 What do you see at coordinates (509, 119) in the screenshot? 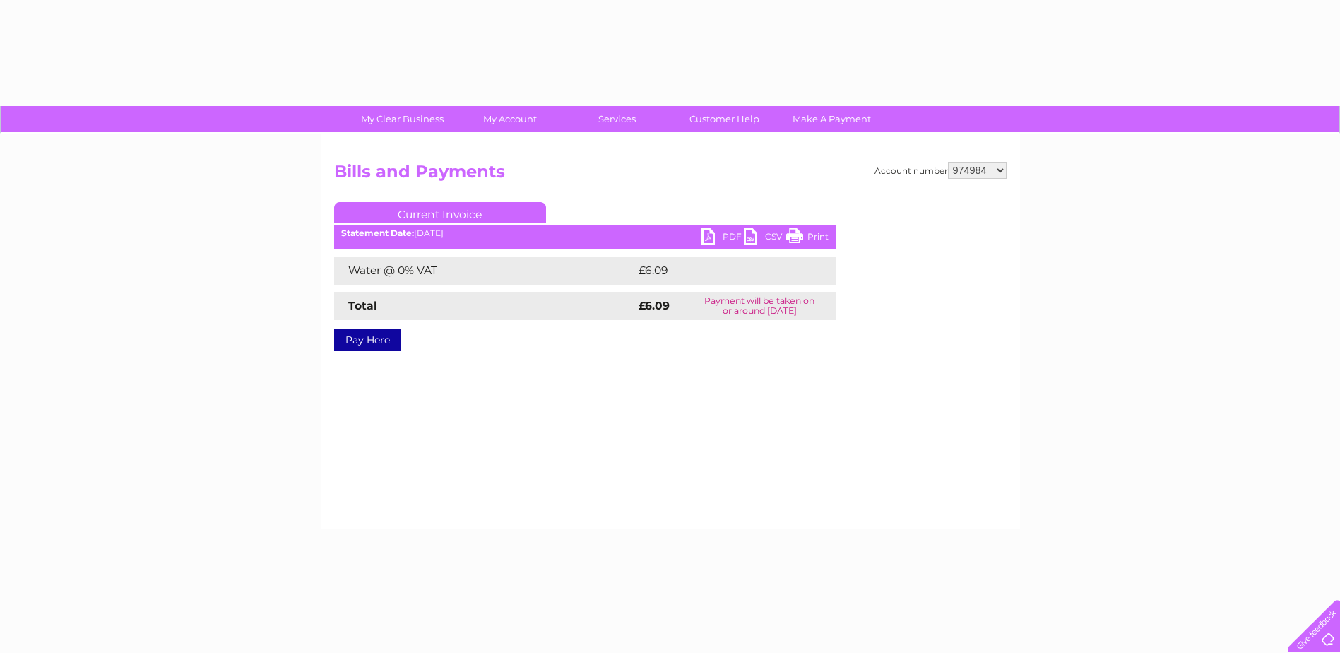
I see `a: My Account` at bounding box center [509, 119].